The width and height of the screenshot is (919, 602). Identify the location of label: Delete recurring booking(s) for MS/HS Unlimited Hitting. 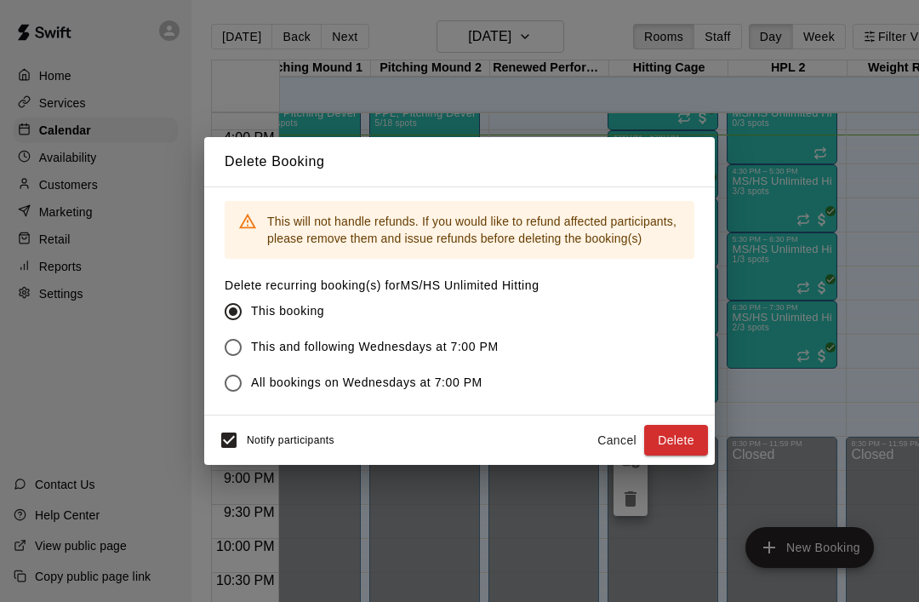
(382, 285).